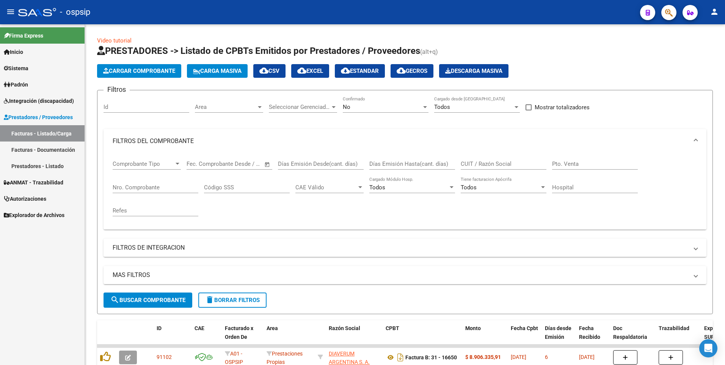 The width and height of the screenshot is (725, 365). Describe the element at coordinates (401, 248) in the screenshot. I see `mat-panel-title: FILTROS DE INTEGRACION` at that location.